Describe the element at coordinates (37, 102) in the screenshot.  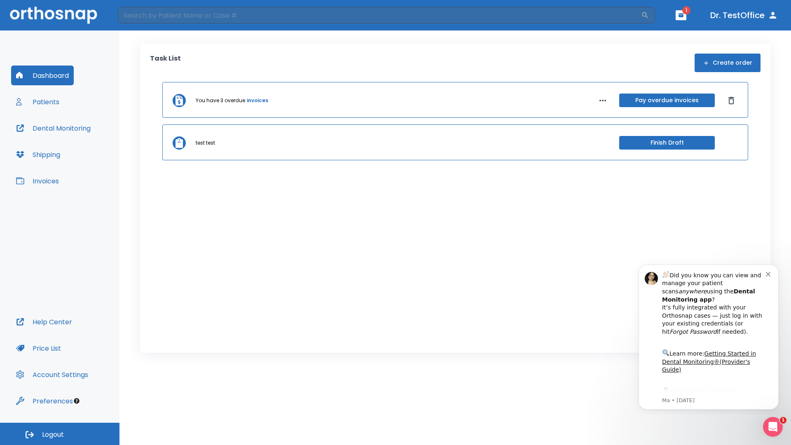
I see `a: Patients` at that location.